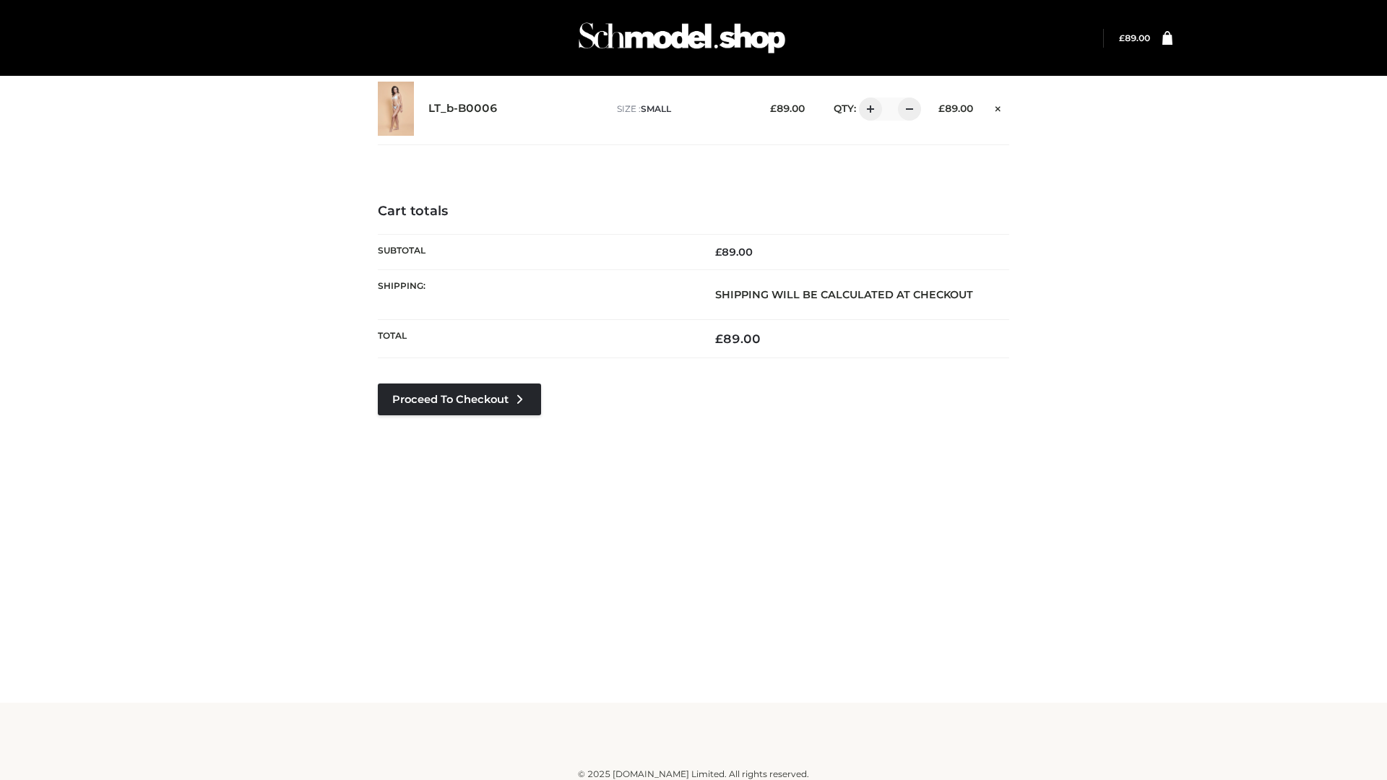  What do you see at coordinates (535, 294) in the screenshot?
I see `th: Shipping:` at bounding box center [535, 294].